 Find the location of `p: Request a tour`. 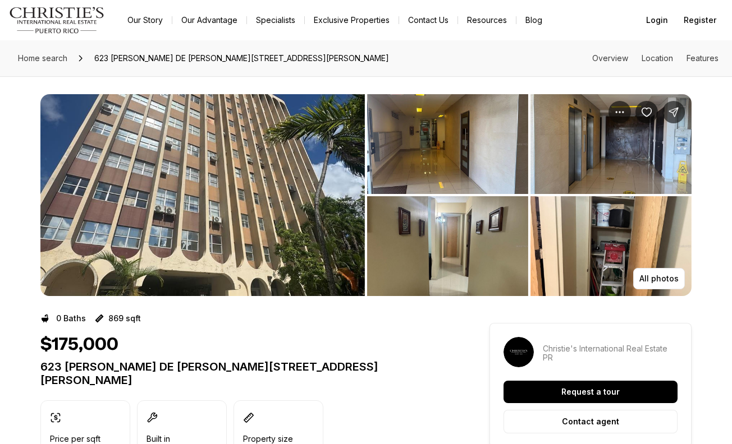

p: Request a tour is located at coordinates (590, 392).